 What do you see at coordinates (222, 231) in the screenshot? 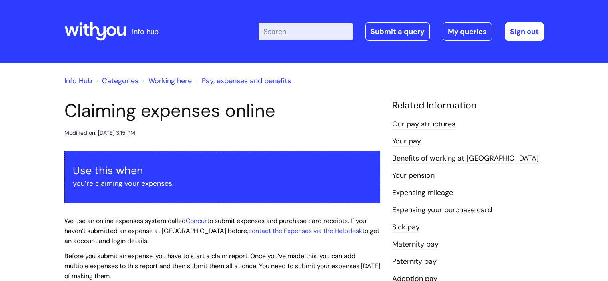
I see `span: We use an online expenses system called to submit expenses and purchase card receipts. If you hav...` at bounding box center [222, 231].